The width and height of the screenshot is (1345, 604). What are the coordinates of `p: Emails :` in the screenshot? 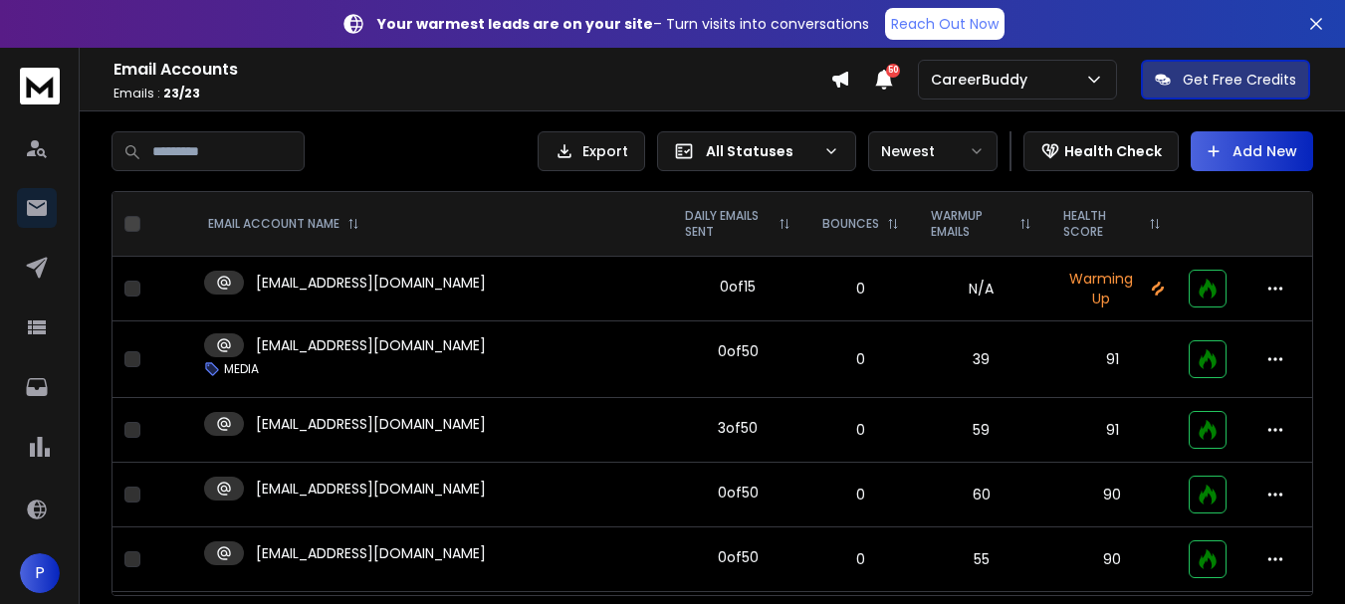 It's located at (472, 94).